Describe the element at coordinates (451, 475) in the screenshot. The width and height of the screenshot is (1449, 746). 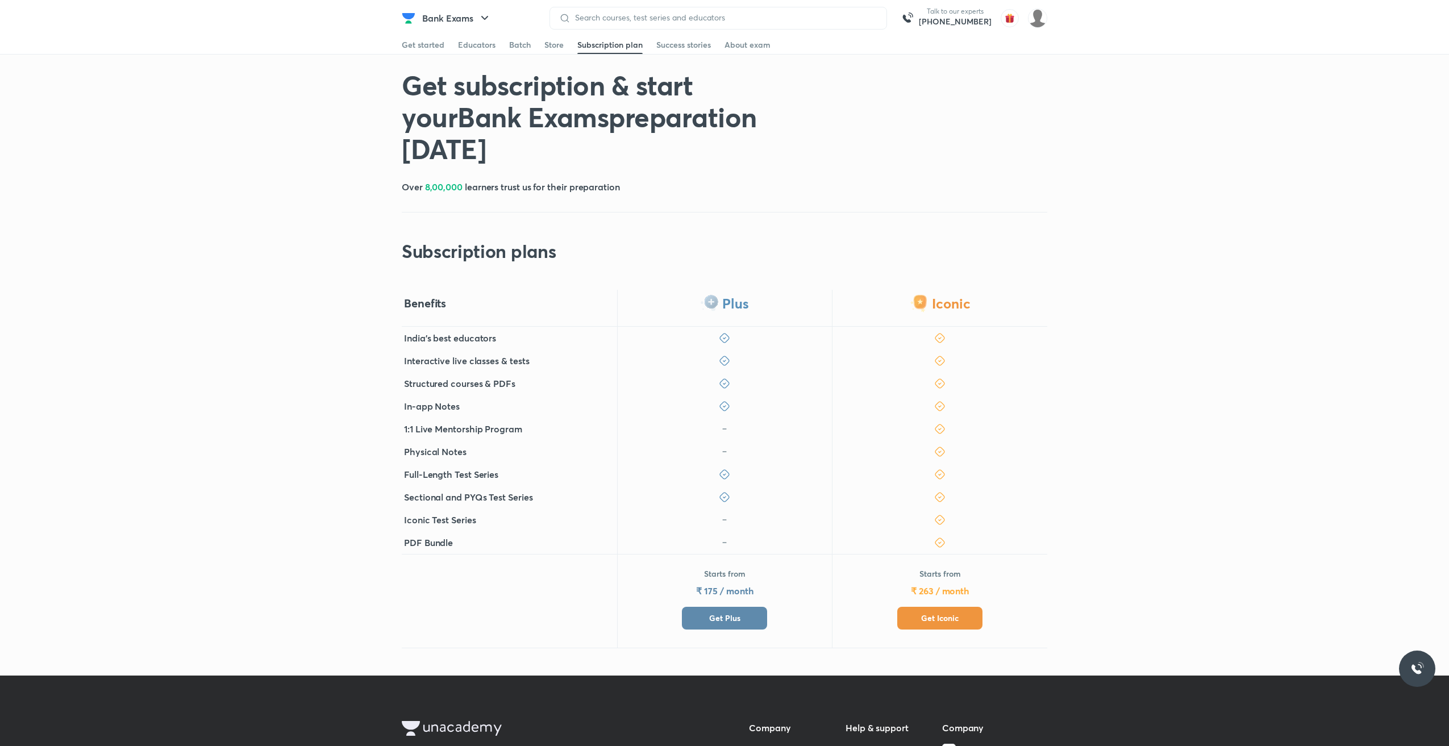
I see `h5: Full-Length Test Series` at that location.